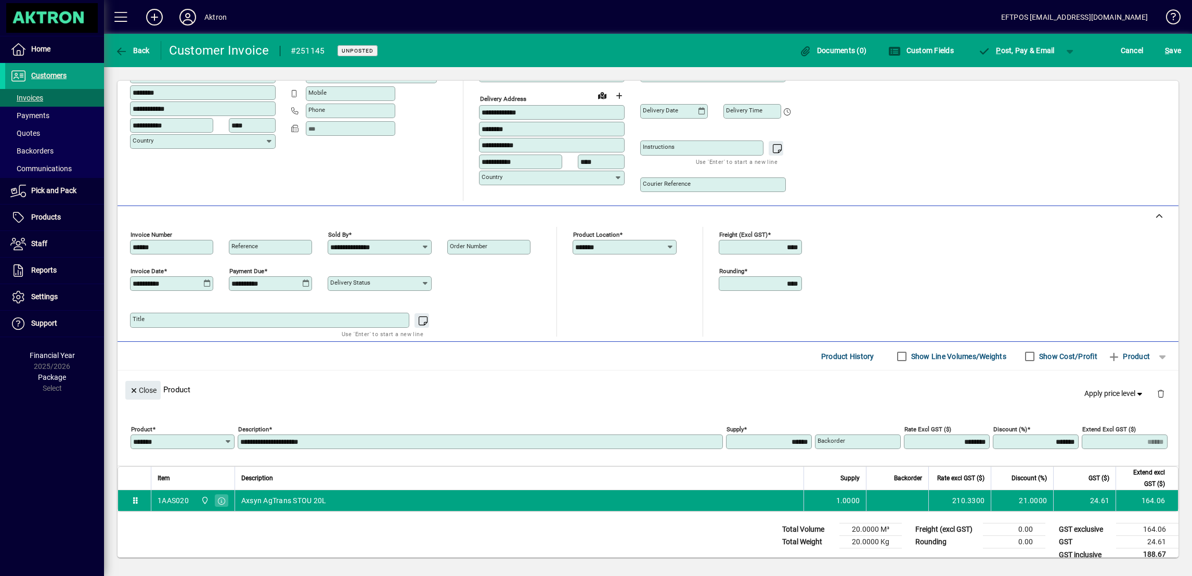 Image resolution: width=1192 pixels, height=576 pixels. What do you see at coordinates (921, 50) in the screenshot?
I see `button: Custom Fields` at bounding box center [921, 50].